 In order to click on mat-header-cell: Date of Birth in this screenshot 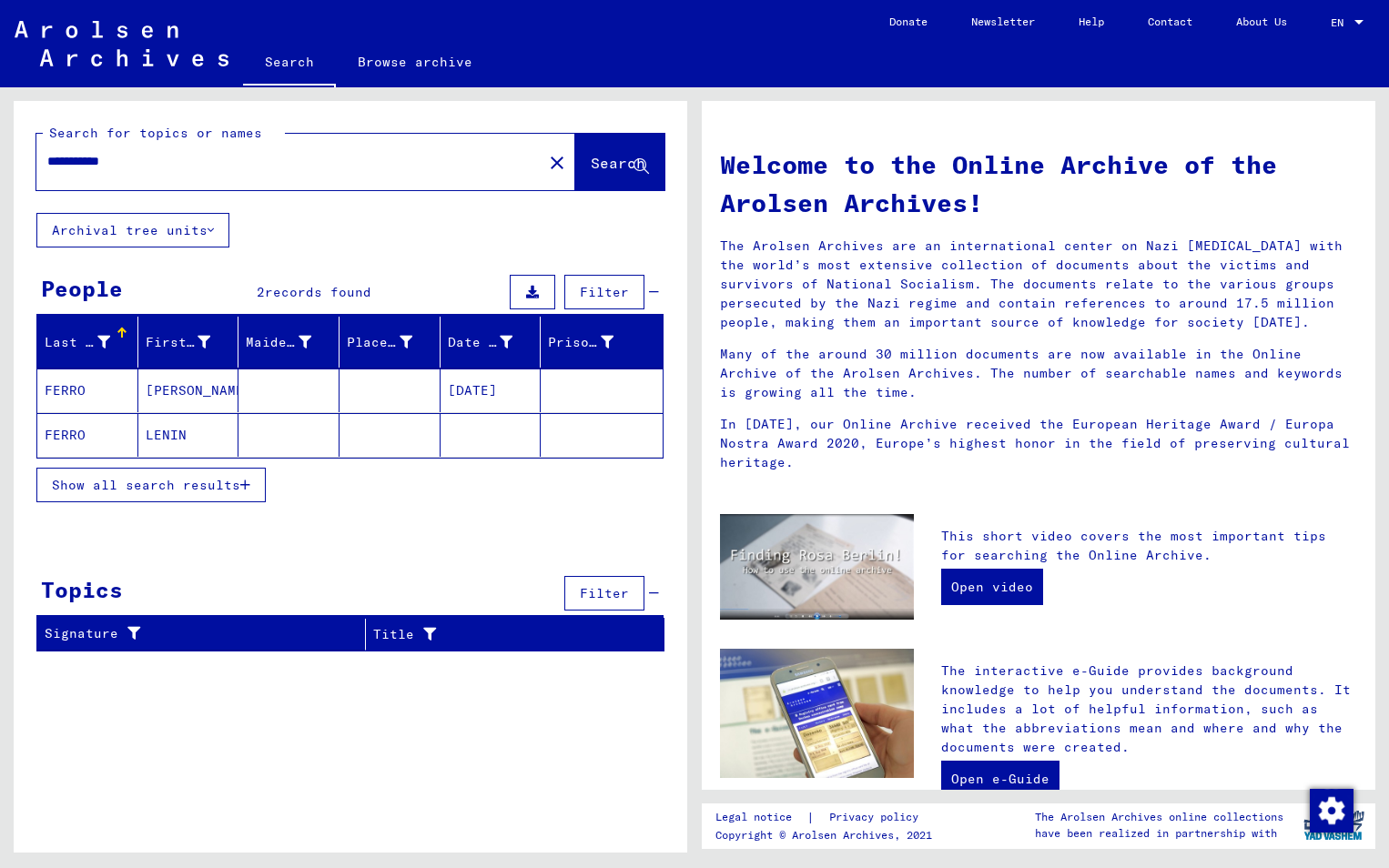, I will do `click(490, 342)`.